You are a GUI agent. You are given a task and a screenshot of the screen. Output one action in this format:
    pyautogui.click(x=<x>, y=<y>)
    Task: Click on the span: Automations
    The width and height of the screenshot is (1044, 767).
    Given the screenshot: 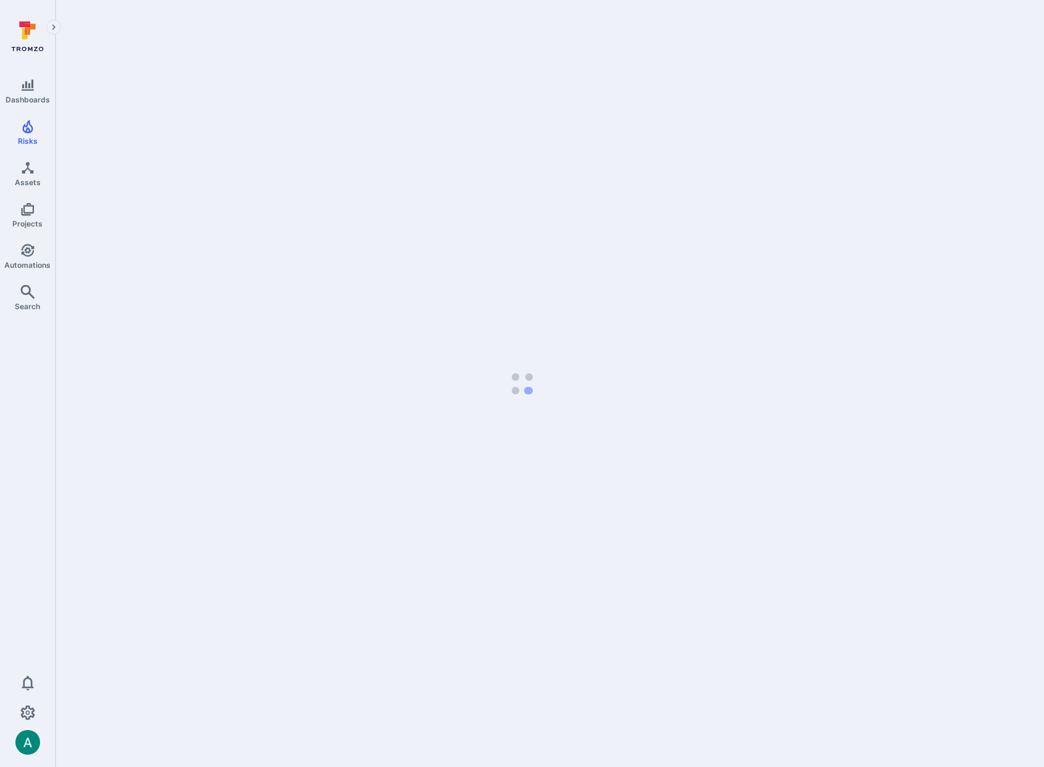 What is the action you would take?
    pyautogui.click(x=27, y=265)
    